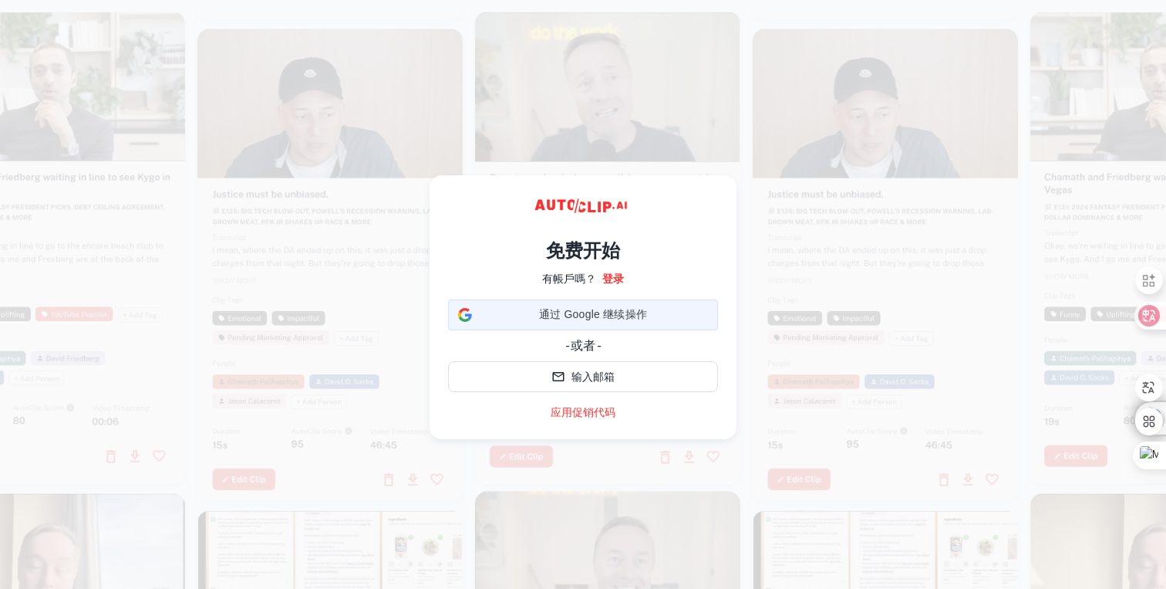  Describe the element at coordinates (613, 278) in the screenshot. I see `a: 登录` at that location.